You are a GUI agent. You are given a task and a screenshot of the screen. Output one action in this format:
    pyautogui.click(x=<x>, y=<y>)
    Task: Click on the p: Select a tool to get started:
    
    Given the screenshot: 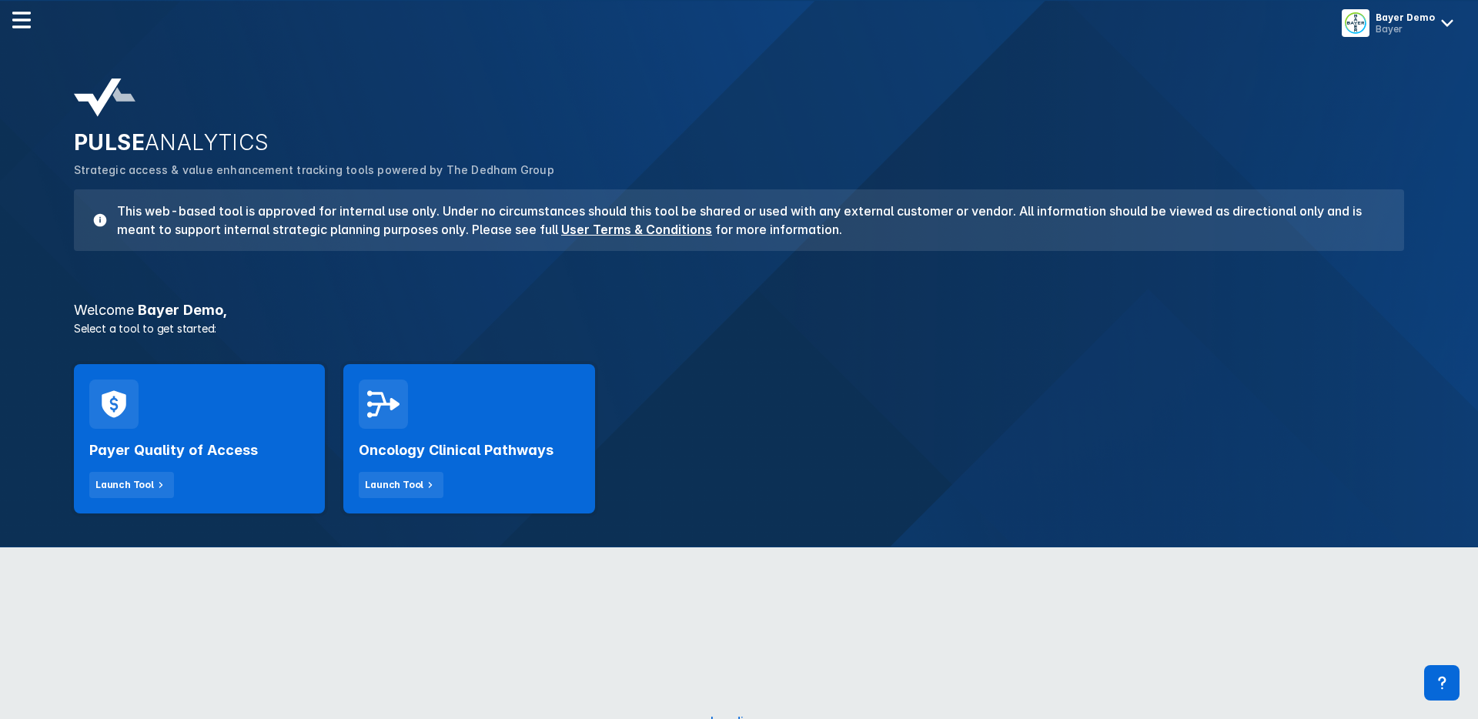 What is the action you would take?
    pyautogui.click(x=739, y=328)
    